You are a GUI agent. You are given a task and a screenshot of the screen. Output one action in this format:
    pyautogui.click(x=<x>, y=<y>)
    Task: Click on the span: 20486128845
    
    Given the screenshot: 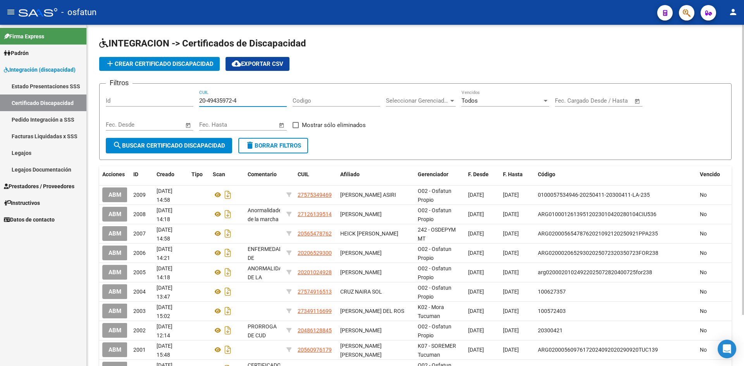 What is the action you would take?
    pyautogui.click(x=315, y=330)
    